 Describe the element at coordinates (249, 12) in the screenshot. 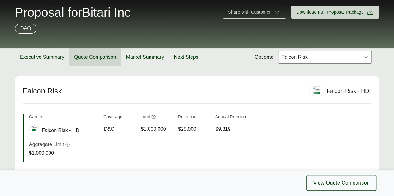

I see `span: Share with Customer` at that location.